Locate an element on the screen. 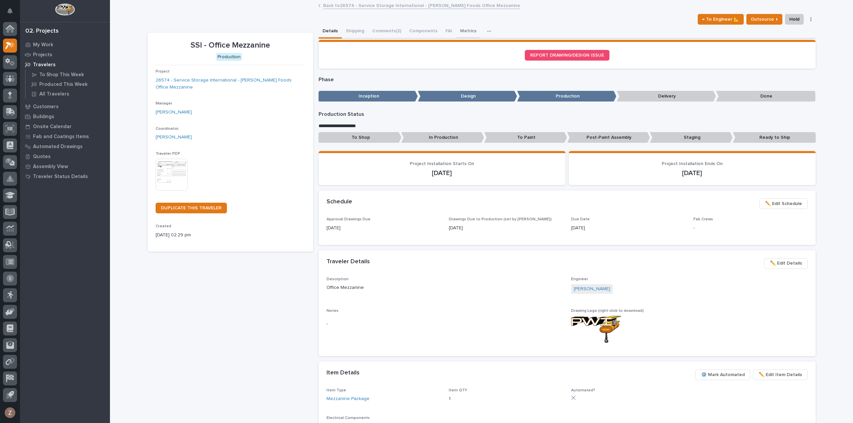 The width and height of the screenshot is (853, 423). button: Components is located at coordinates (423, 32).